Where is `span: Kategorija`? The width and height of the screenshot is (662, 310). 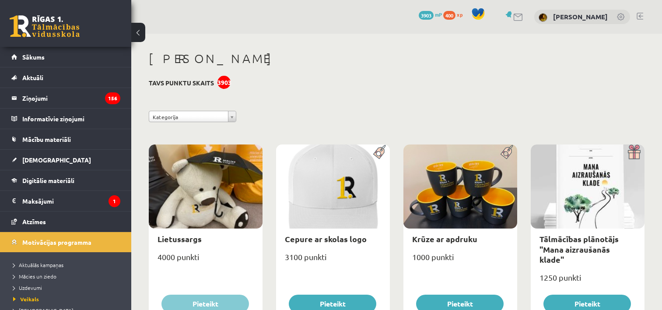
span: Kategorija is located at coordinates (189, 117).